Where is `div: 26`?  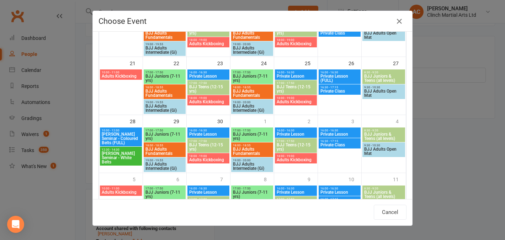 div: 26 is located at coordinates (355, 63).